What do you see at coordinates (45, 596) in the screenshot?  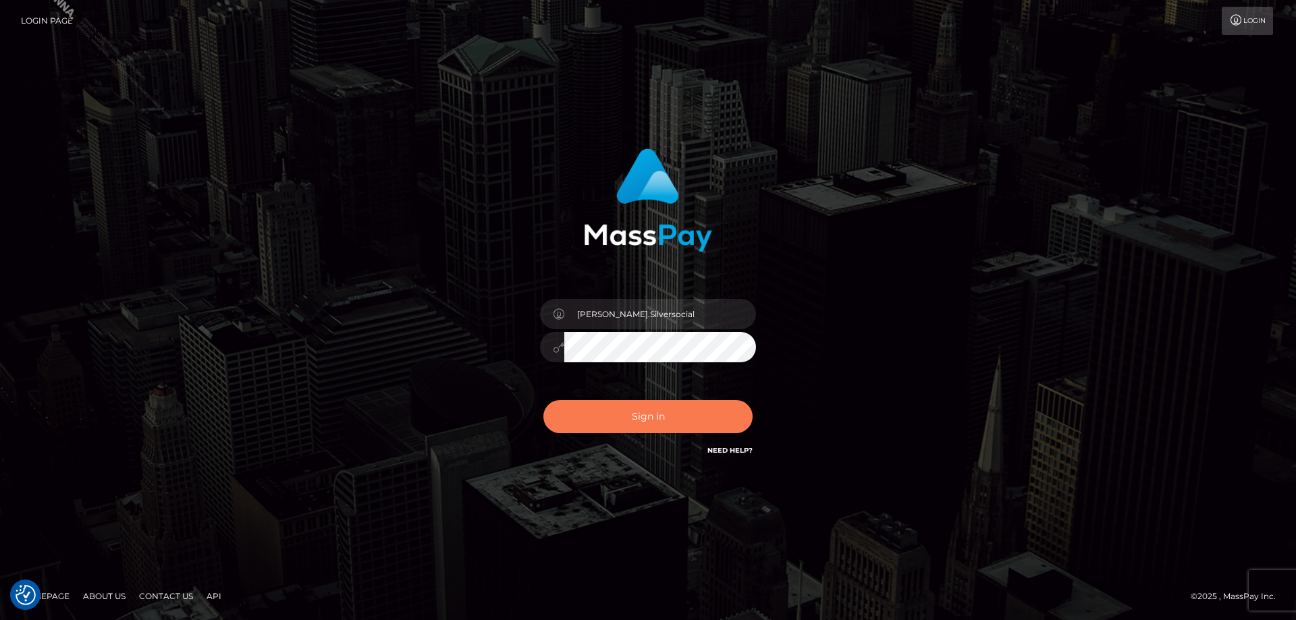 I see `a: Homepage` at bounding box center [45, 596].